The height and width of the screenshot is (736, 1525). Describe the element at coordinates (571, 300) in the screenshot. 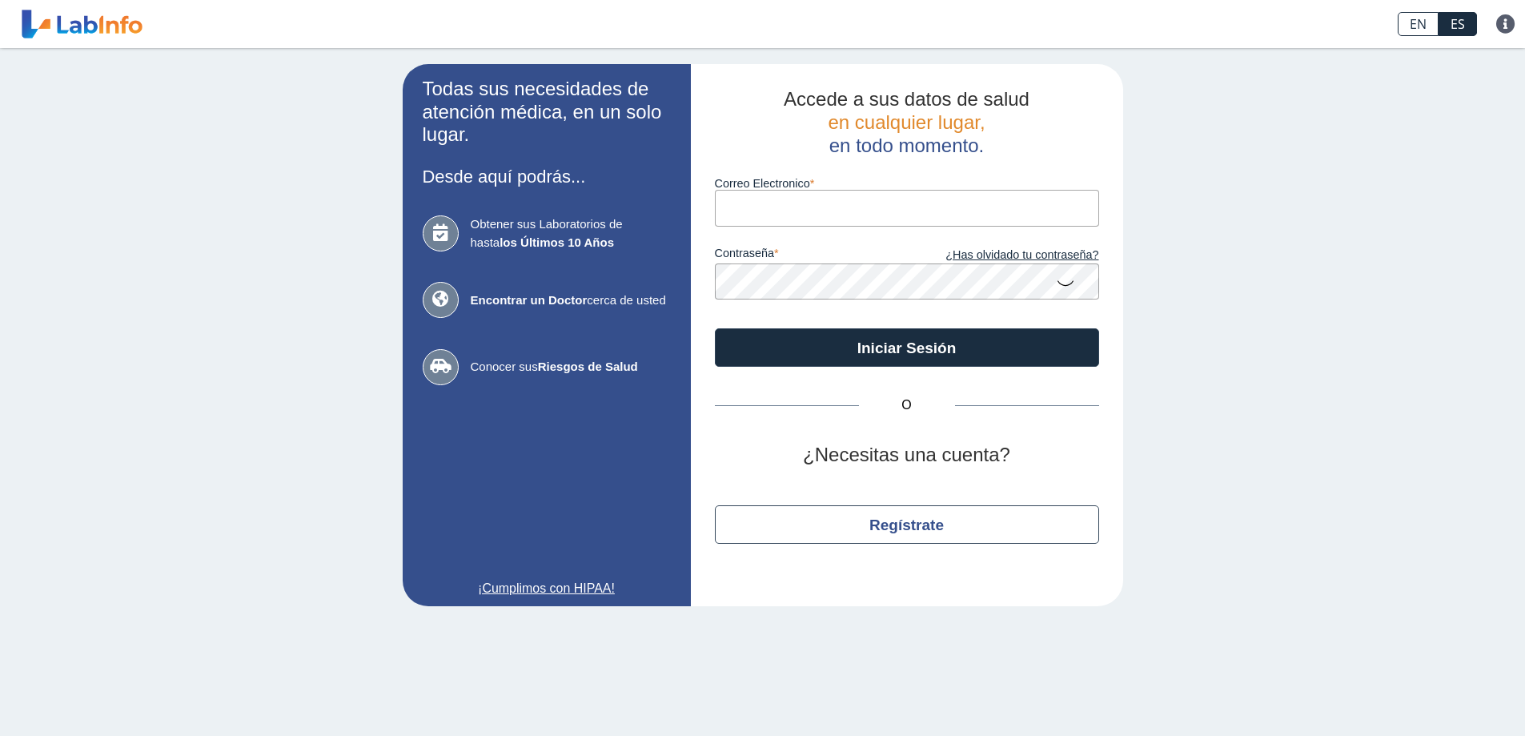

I see `span: cerca de usted` at that location.